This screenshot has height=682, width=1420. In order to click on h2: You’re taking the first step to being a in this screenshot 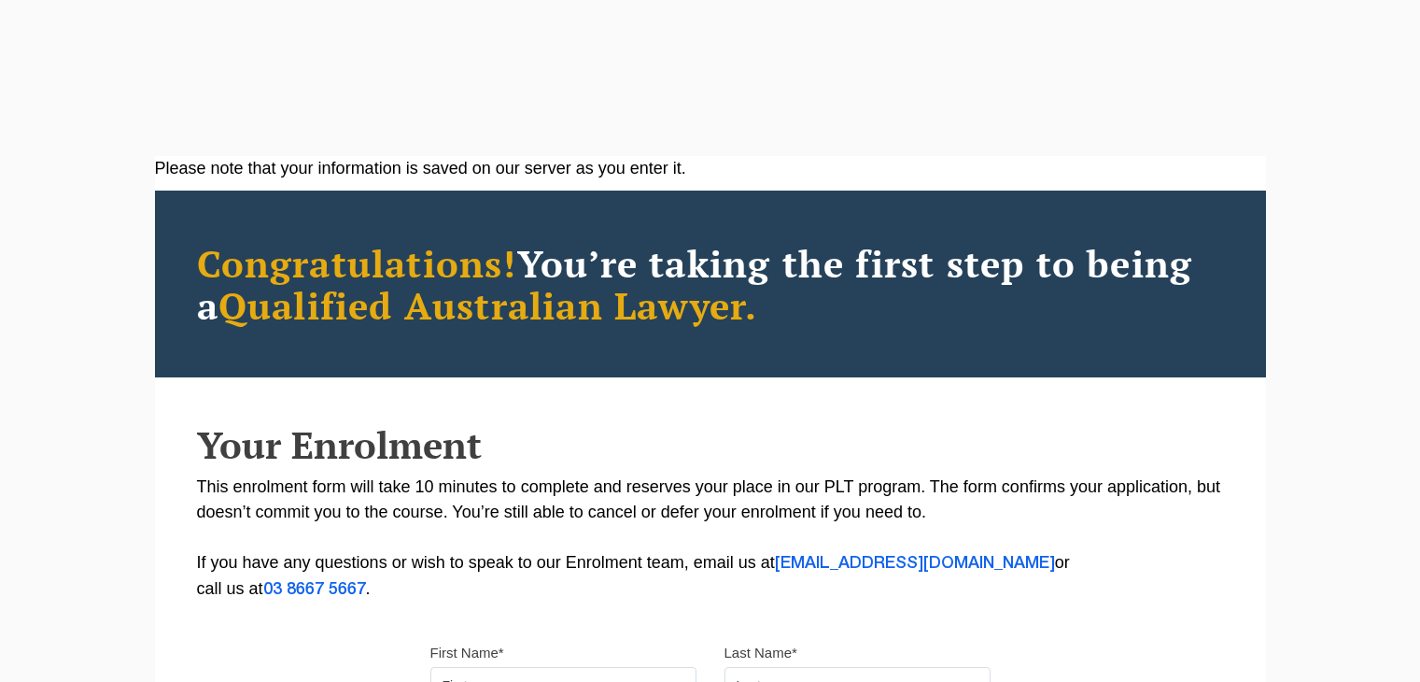, I will do `click(711, 284)`.